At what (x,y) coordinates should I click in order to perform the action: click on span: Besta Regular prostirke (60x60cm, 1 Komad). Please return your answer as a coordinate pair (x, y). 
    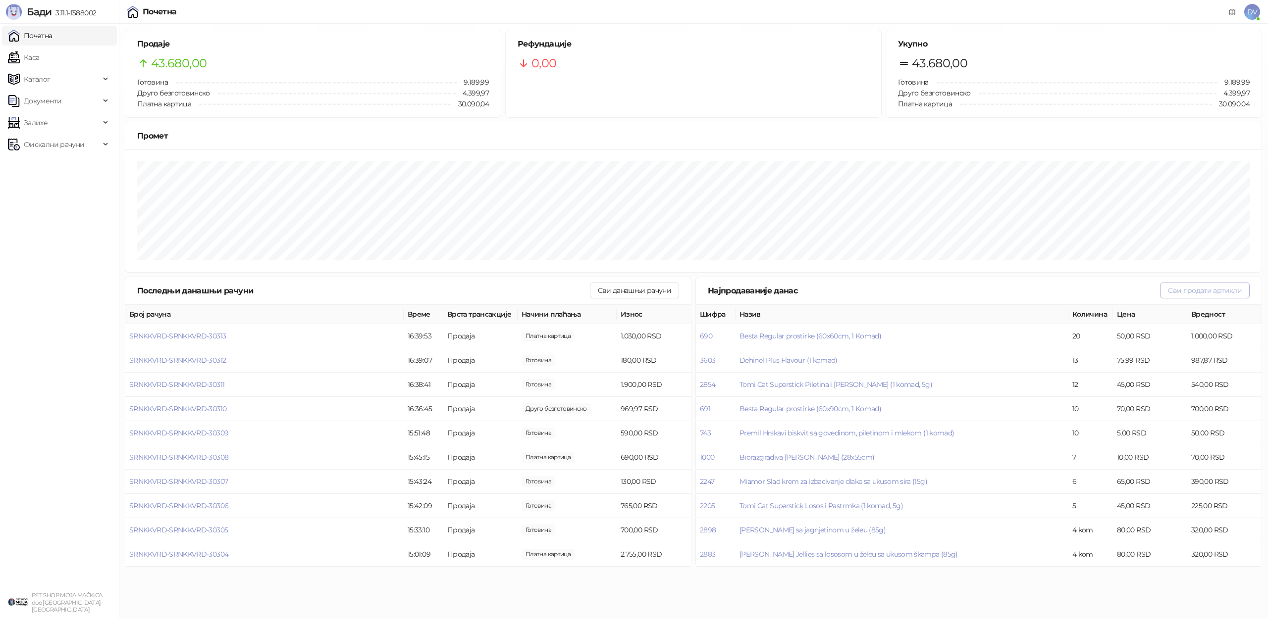
    Looking at the image, I should click on (810, 336).